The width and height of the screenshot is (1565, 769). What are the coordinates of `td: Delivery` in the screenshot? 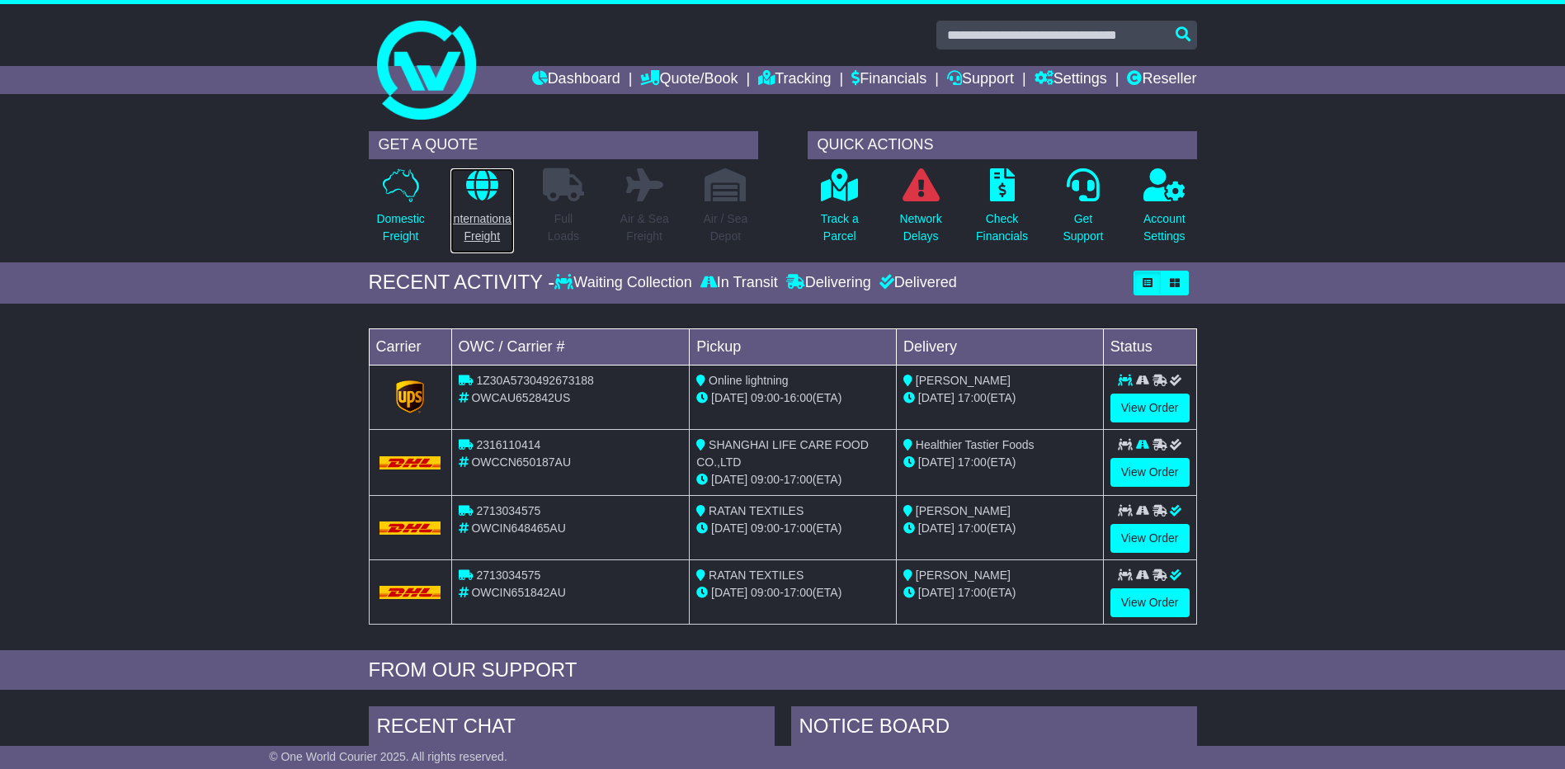 It's located at (999, 346).